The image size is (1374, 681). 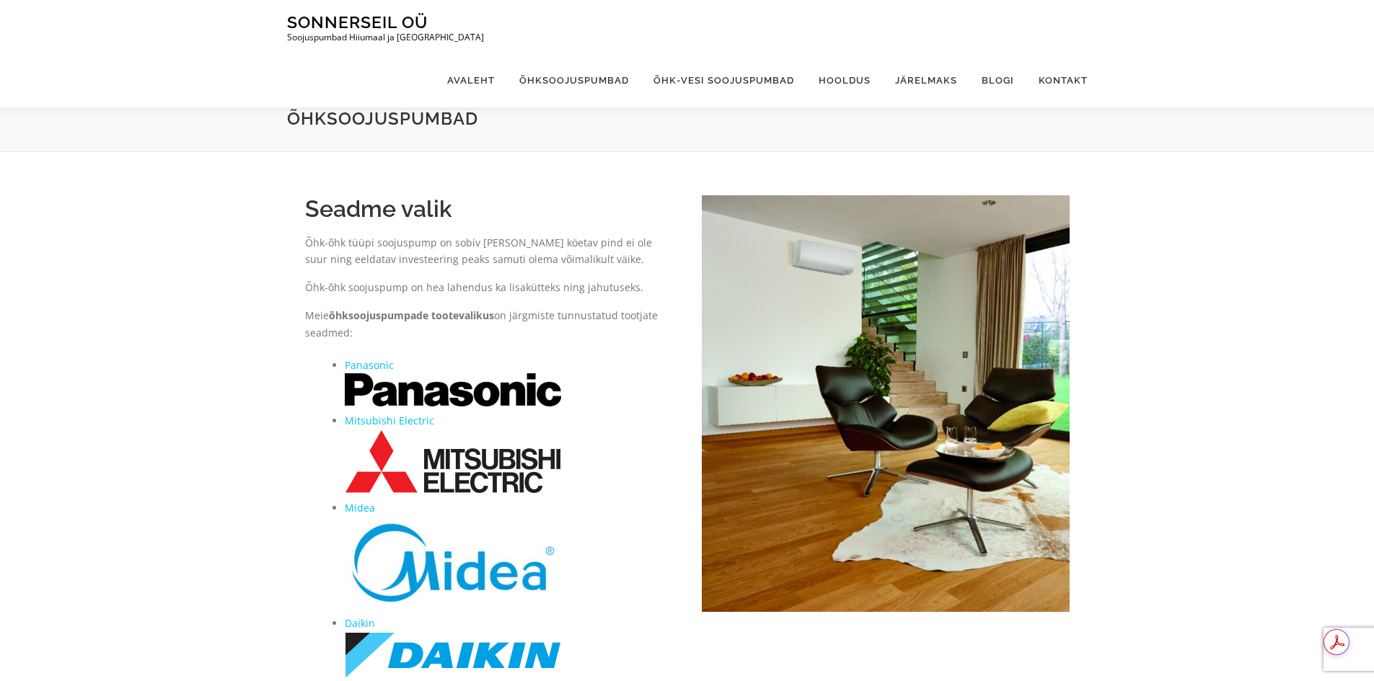 I want to click on a: Blogi, so click(x=997, y=80).